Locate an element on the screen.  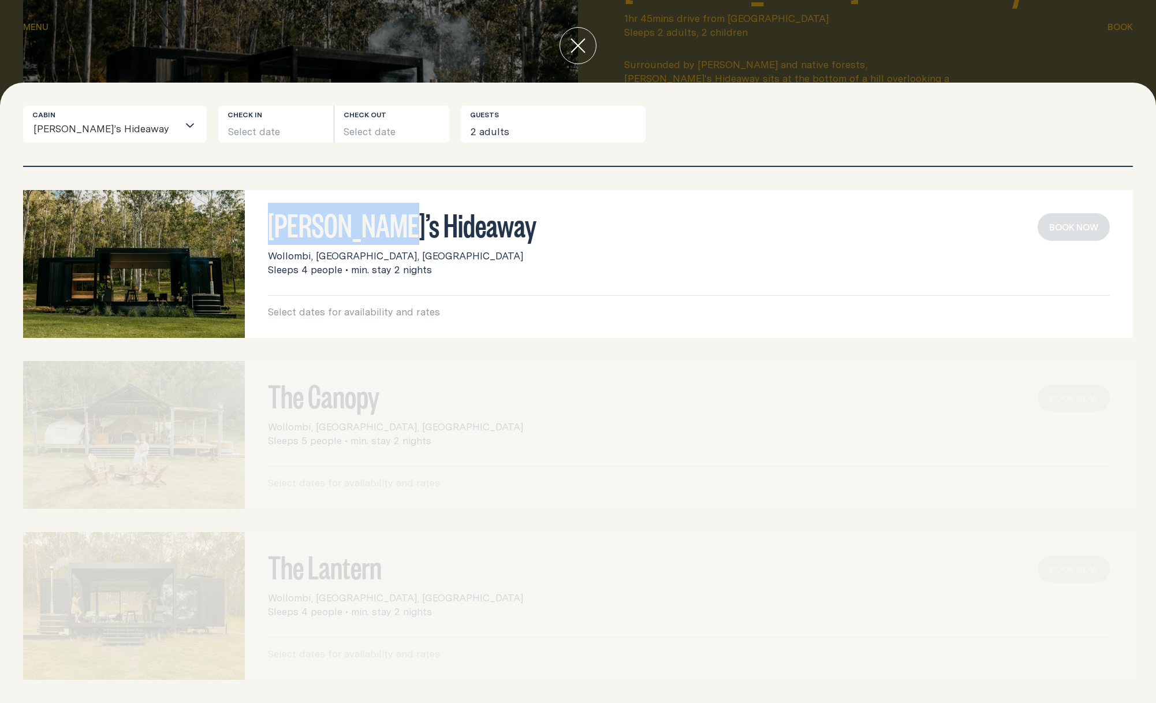
div: Search for option is located at coordinates (115, 124).